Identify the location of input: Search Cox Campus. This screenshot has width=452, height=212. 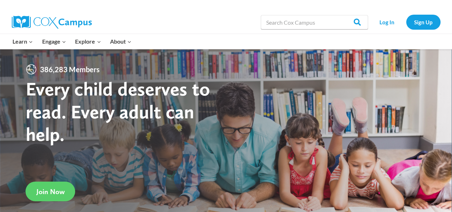
(314, 22).